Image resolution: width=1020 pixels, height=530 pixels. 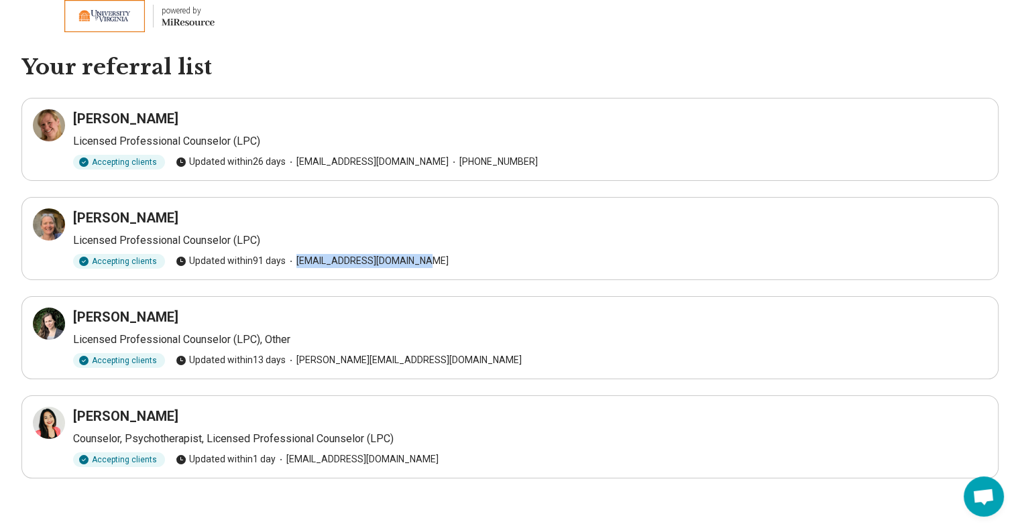 I want to click on h1: Your referral list, so click(x=510, y=68).